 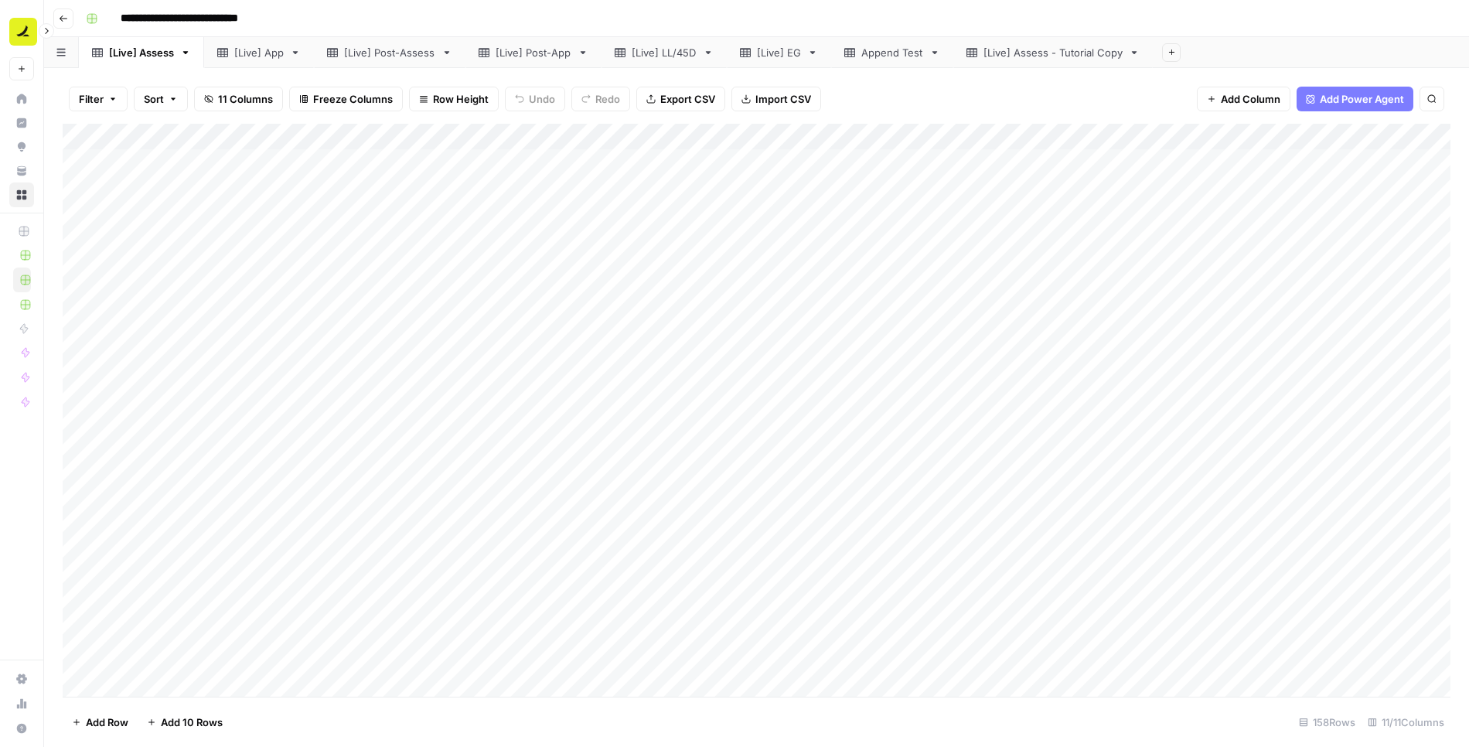 What do you see at coordinates (259, 53) in the screenshot?
I see `div: [Live] App` at bounding box center [259, 53].